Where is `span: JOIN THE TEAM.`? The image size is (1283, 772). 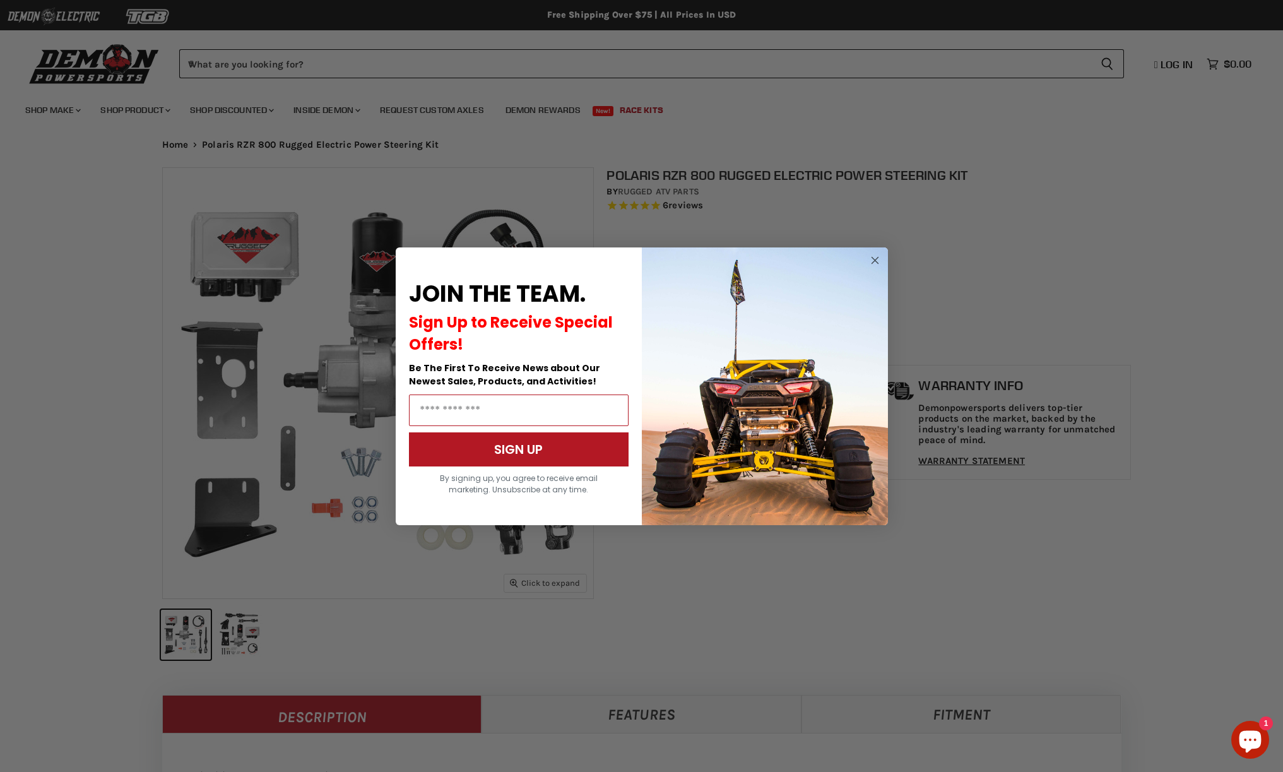 span: JOIN THE TEAM. is located at coordinates (497, 293).